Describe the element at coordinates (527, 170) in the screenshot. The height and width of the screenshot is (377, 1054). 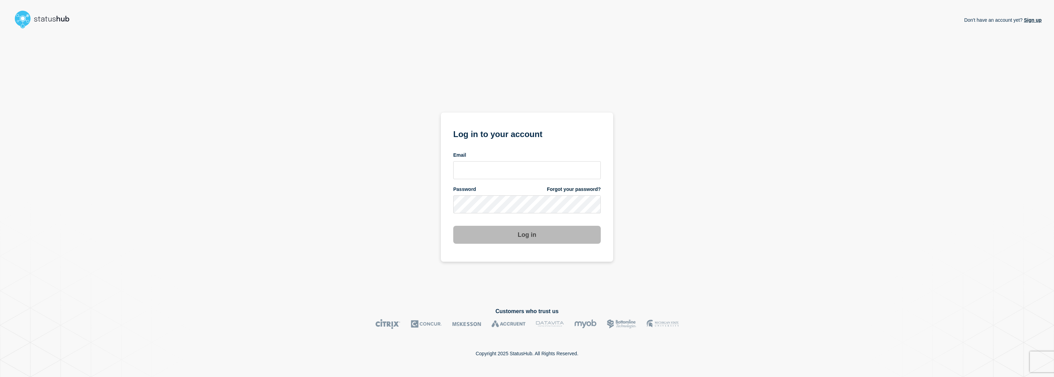
I see `input: email input` at that location.